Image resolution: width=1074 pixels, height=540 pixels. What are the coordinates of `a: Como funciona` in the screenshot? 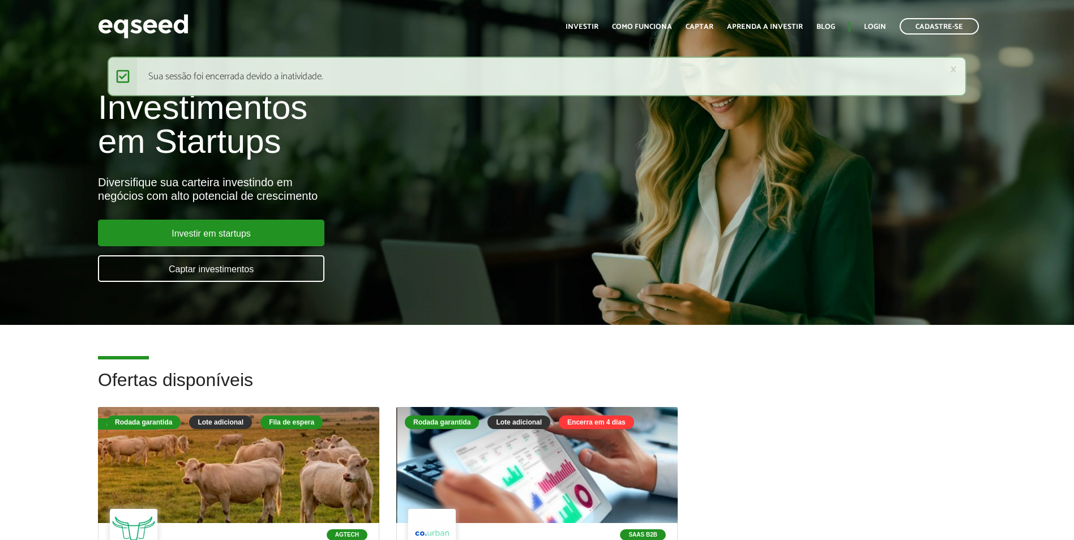 It's located at (642, 27).